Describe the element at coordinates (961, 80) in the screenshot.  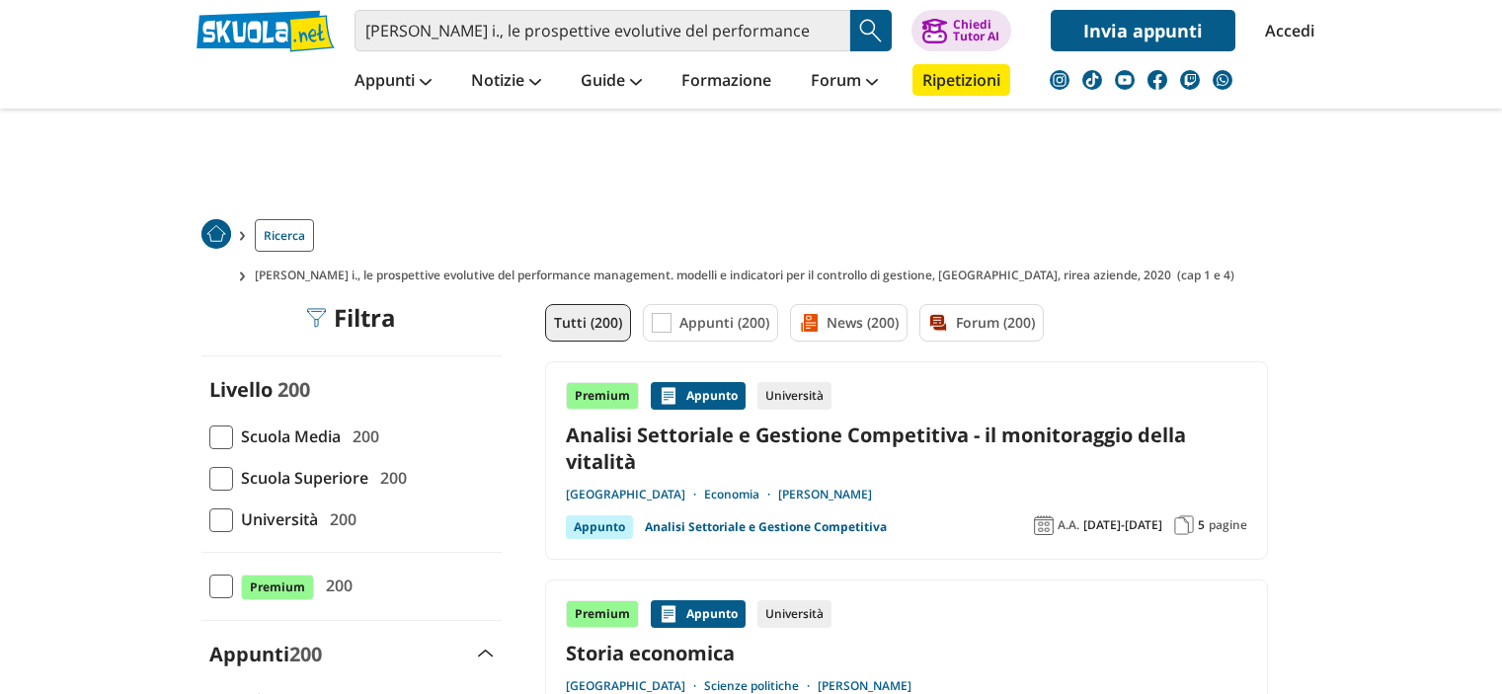
I see `a: Ripetizioni` at that location.